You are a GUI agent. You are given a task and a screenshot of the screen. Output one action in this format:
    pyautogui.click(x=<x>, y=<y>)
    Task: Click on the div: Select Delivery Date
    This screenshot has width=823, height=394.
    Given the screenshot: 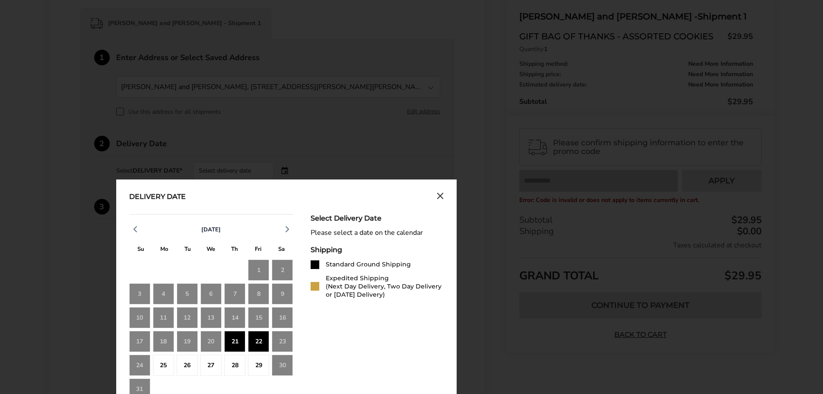 What is the action you would take?
    pyautogui.click(x=377, y=218)
    